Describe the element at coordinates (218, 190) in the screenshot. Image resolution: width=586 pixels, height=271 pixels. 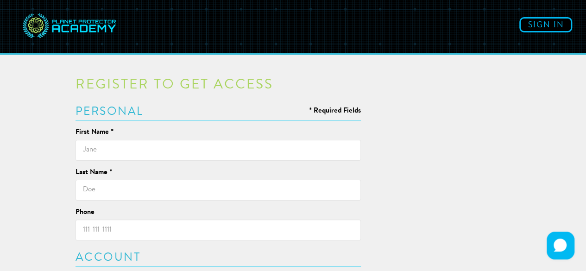
I see `input: Doe` at that location.